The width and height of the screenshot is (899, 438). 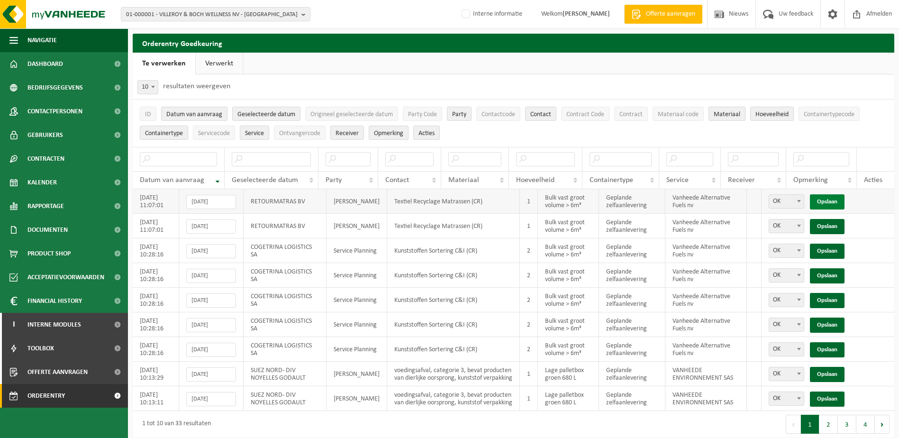 I want to click on span: Orderentry Goedkeuring, so click(x=67, y=396).